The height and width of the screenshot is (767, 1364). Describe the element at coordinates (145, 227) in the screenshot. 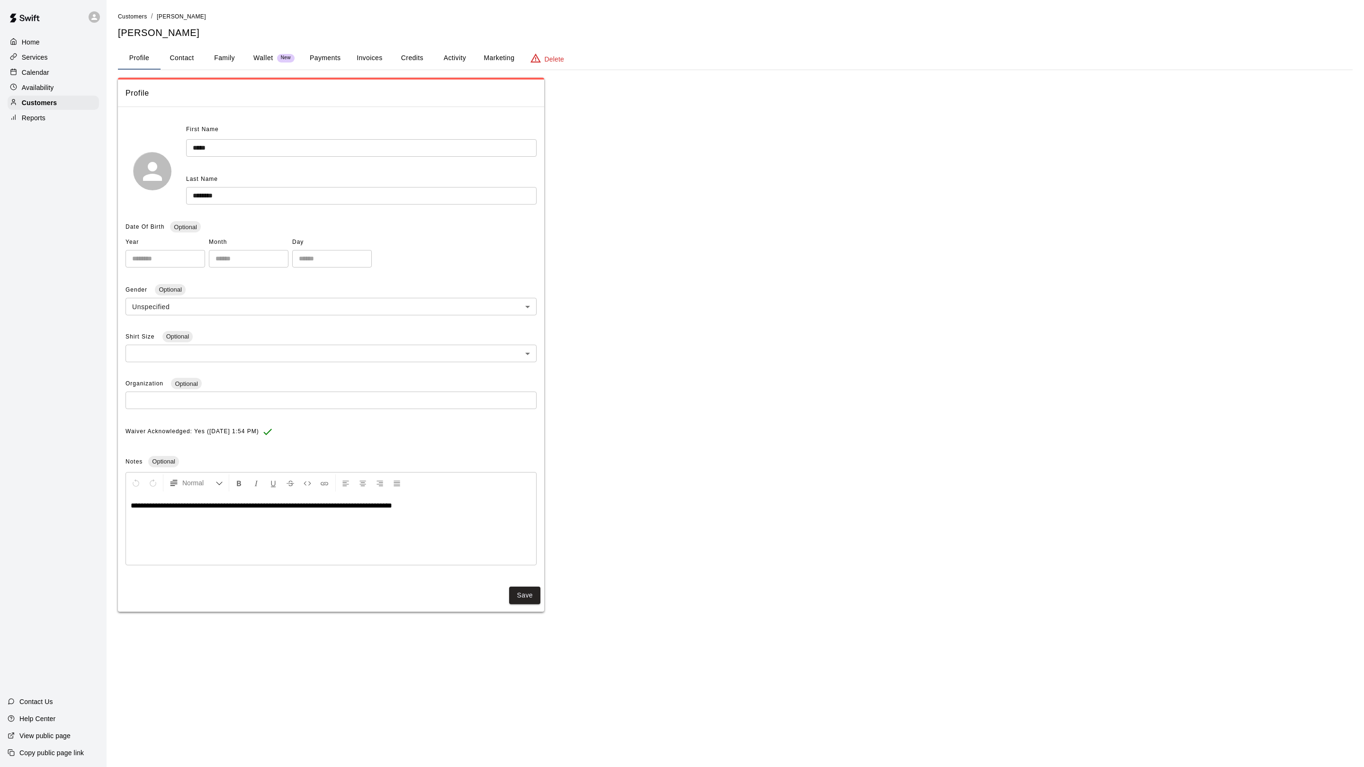

I see `span: Date Of Birth` at that location.